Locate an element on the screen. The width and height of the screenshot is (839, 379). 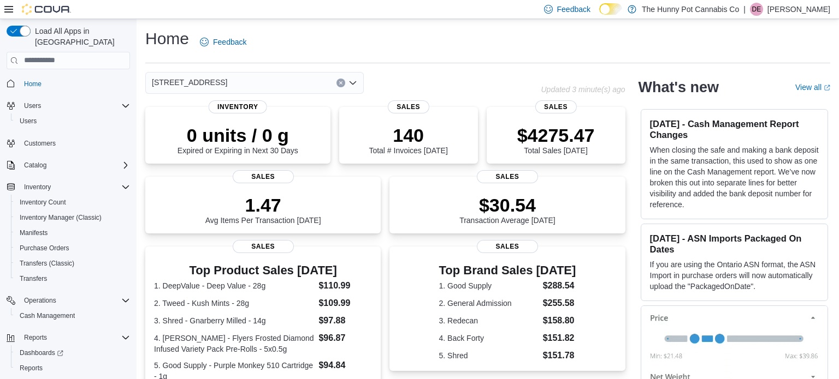
dt: 2. Tweed - Kush Mints - 28g is located at coordinates (234, 304).